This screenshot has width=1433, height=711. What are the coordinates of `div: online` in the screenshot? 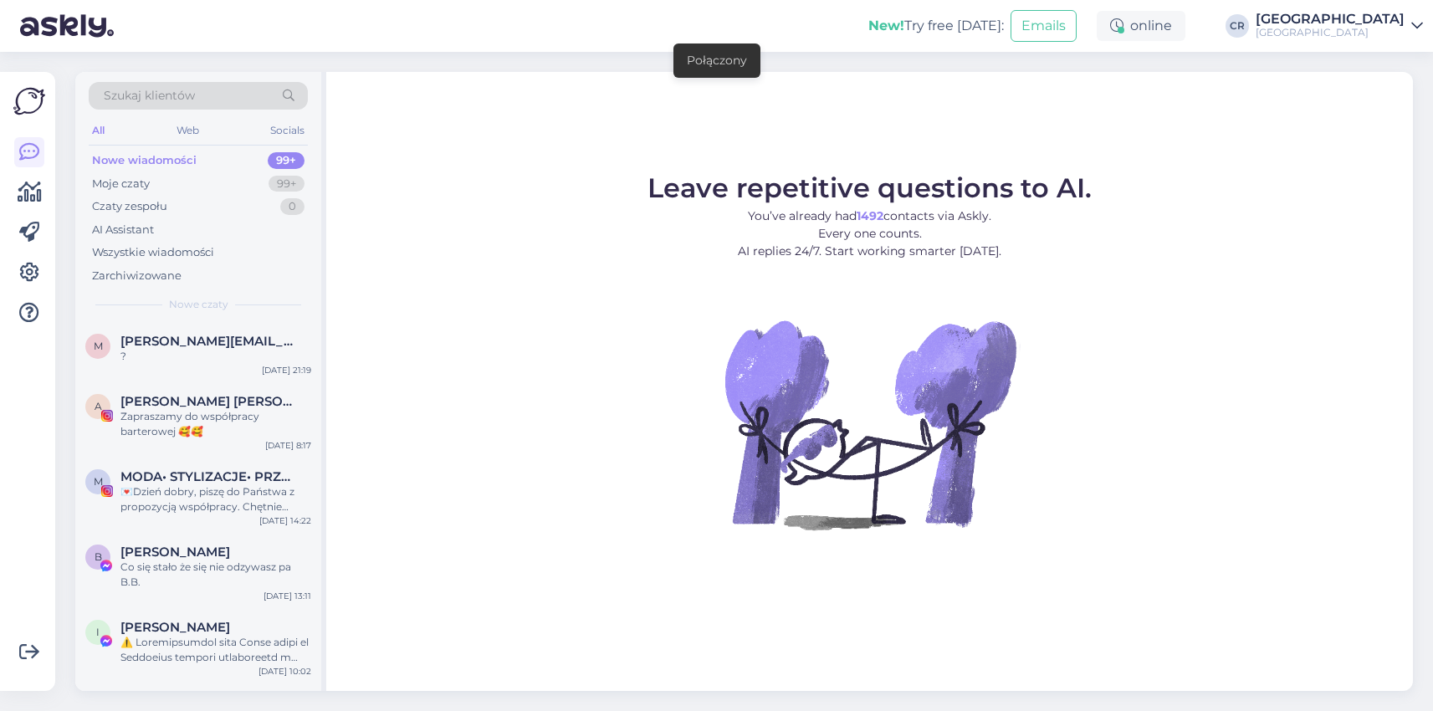 It's located at (1141, 26).